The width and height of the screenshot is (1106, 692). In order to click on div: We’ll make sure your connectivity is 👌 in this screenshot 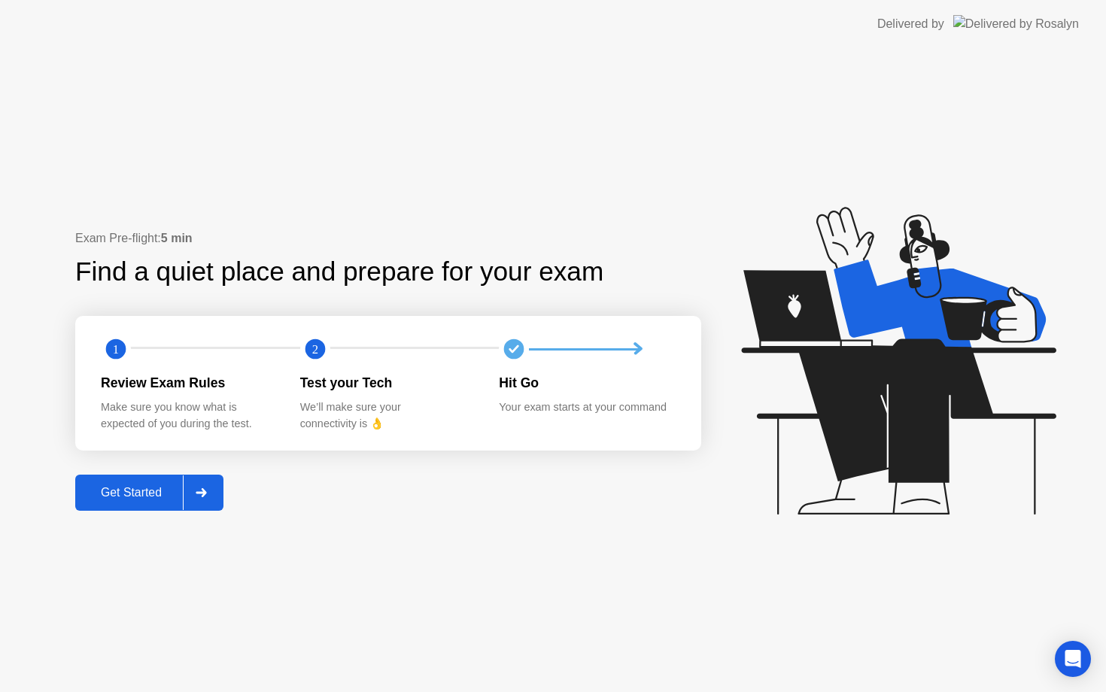, I will do `click(388, 415)`.